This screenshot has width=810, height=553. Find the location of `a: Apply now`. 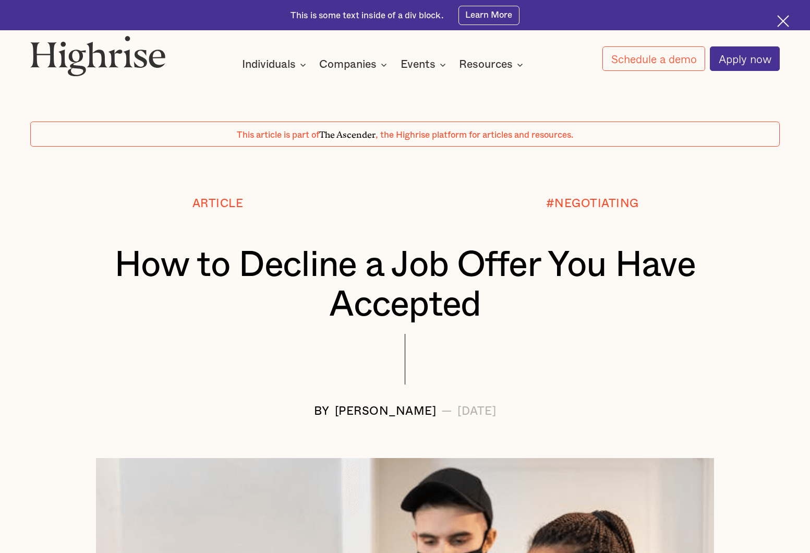

a: Apply now is located at coordinates (745, 59).